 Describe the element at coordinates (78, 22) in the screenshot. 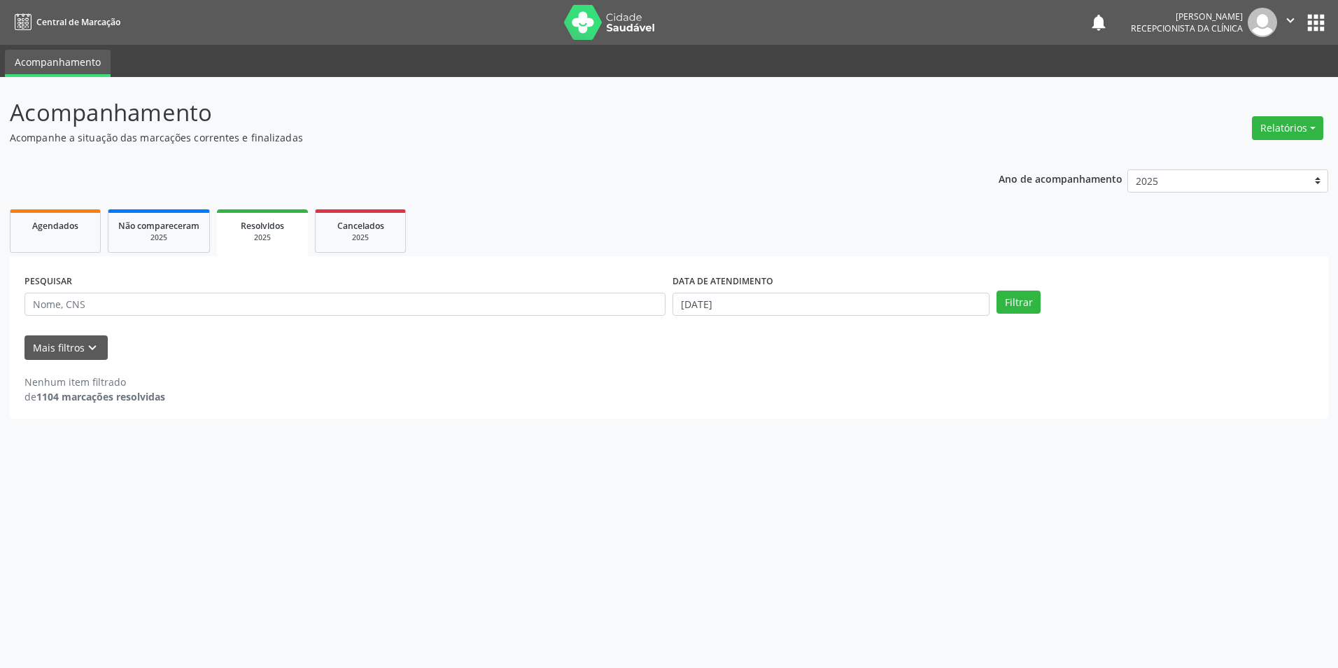

I see `span: Central de Marcação` at that location.